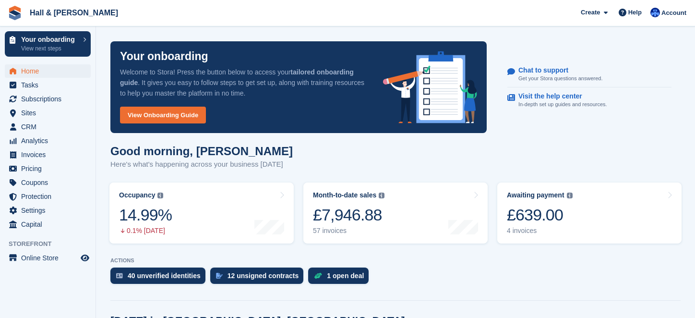 This screenshot has height=318, width=695. What do you see at coordinates (50, 141) in the screenshot?
I see `span: Analytics` at bounding box center [50, 141].